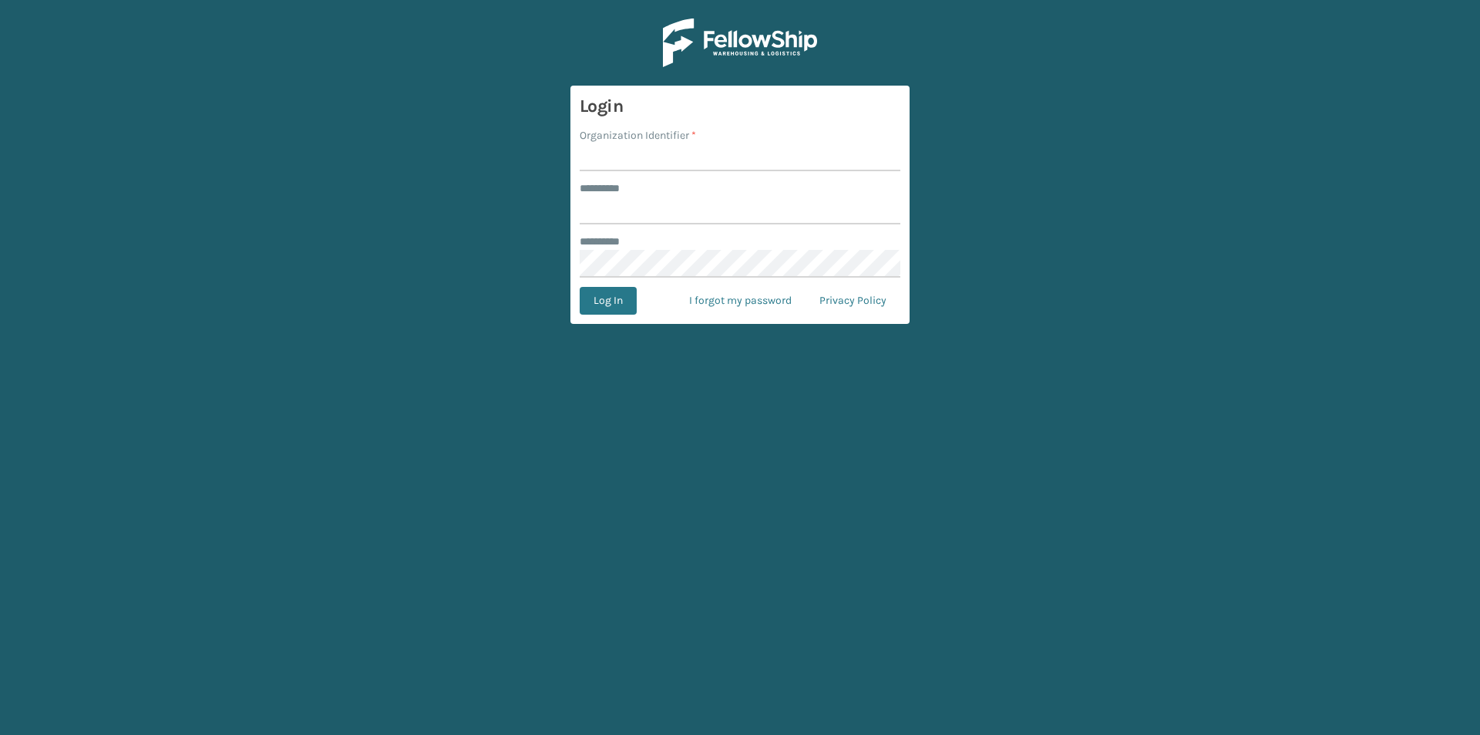 Image resolution: width=1480 pixels, height=735 pixels. What do you see at coordinates (740, 42) in the screenshot?
I see `img: Logo` at bounding box center [740, 42].